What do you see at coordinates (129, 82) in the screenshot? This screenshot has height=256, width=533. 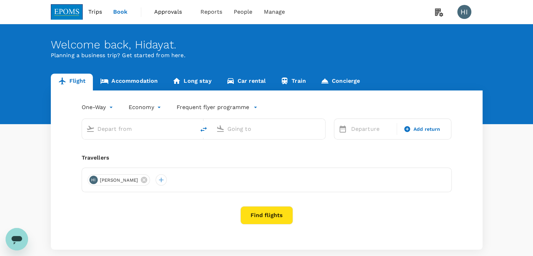 I see `a: Accommodation` at bounding box center [129, 82].